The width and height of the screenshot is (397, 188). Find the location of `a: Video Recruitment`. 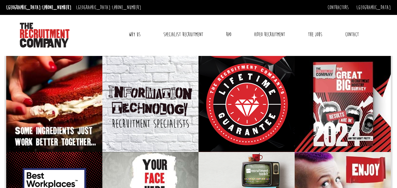

a: Video Recruitment is located at coordinates (270, 34).